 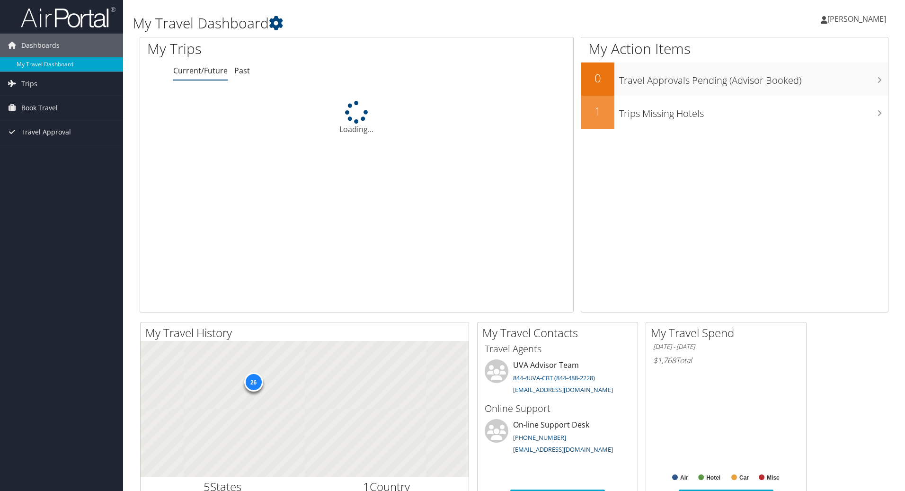 What do you see at coordinates (754, 111) in the screenshot?
I see `h3: Trips Missing Hotels` at bounding box center [754, 111].